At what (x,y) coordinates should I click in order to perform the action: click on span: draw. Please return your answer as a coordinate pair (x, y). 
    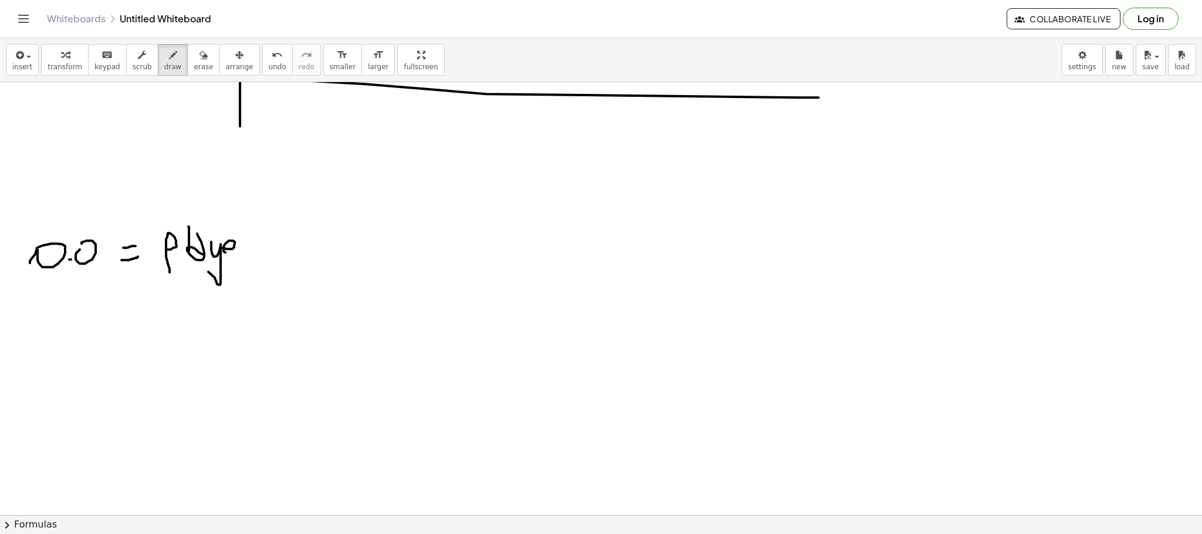
    Looking at the image, I should click on (173, 67).